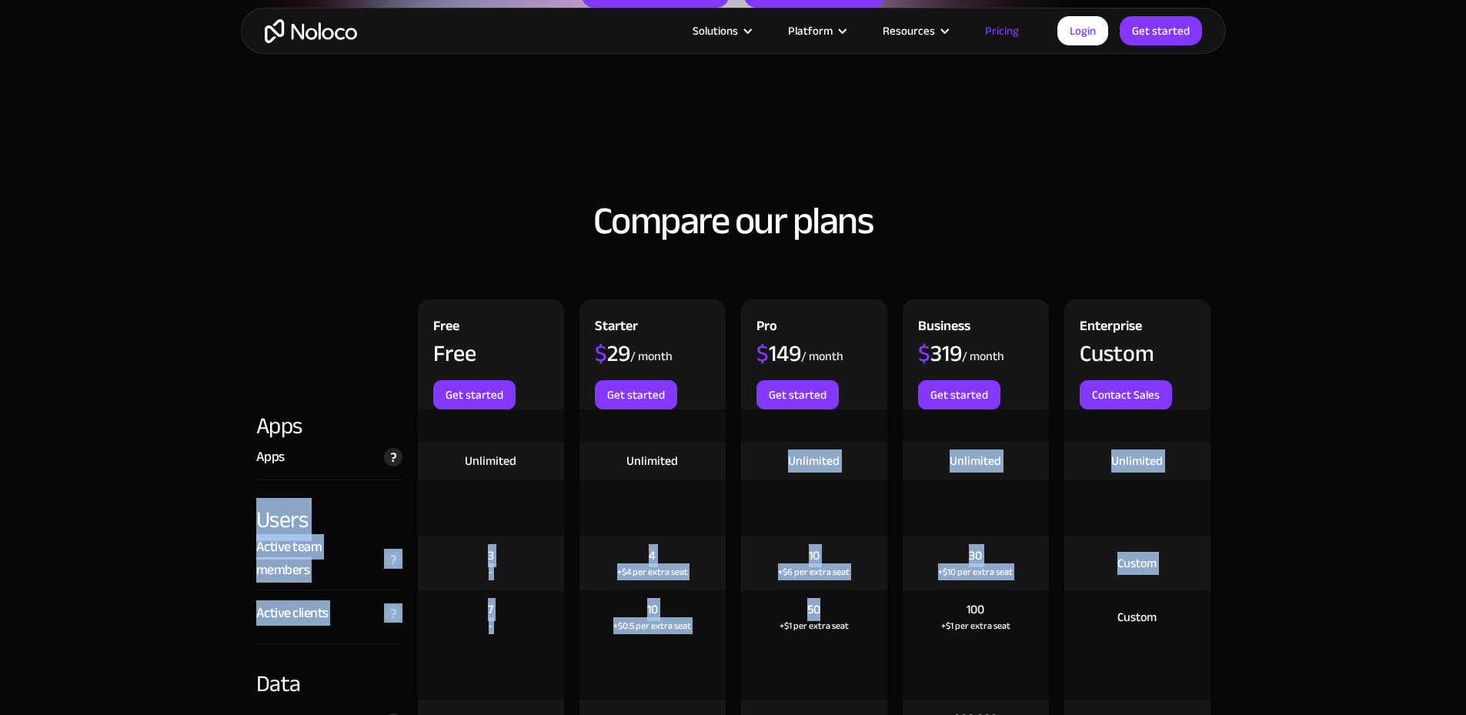  What do you see at coordinates (316, 559) in the screenshot?
I see `div: Active team members` at bounding box center [316, 559].